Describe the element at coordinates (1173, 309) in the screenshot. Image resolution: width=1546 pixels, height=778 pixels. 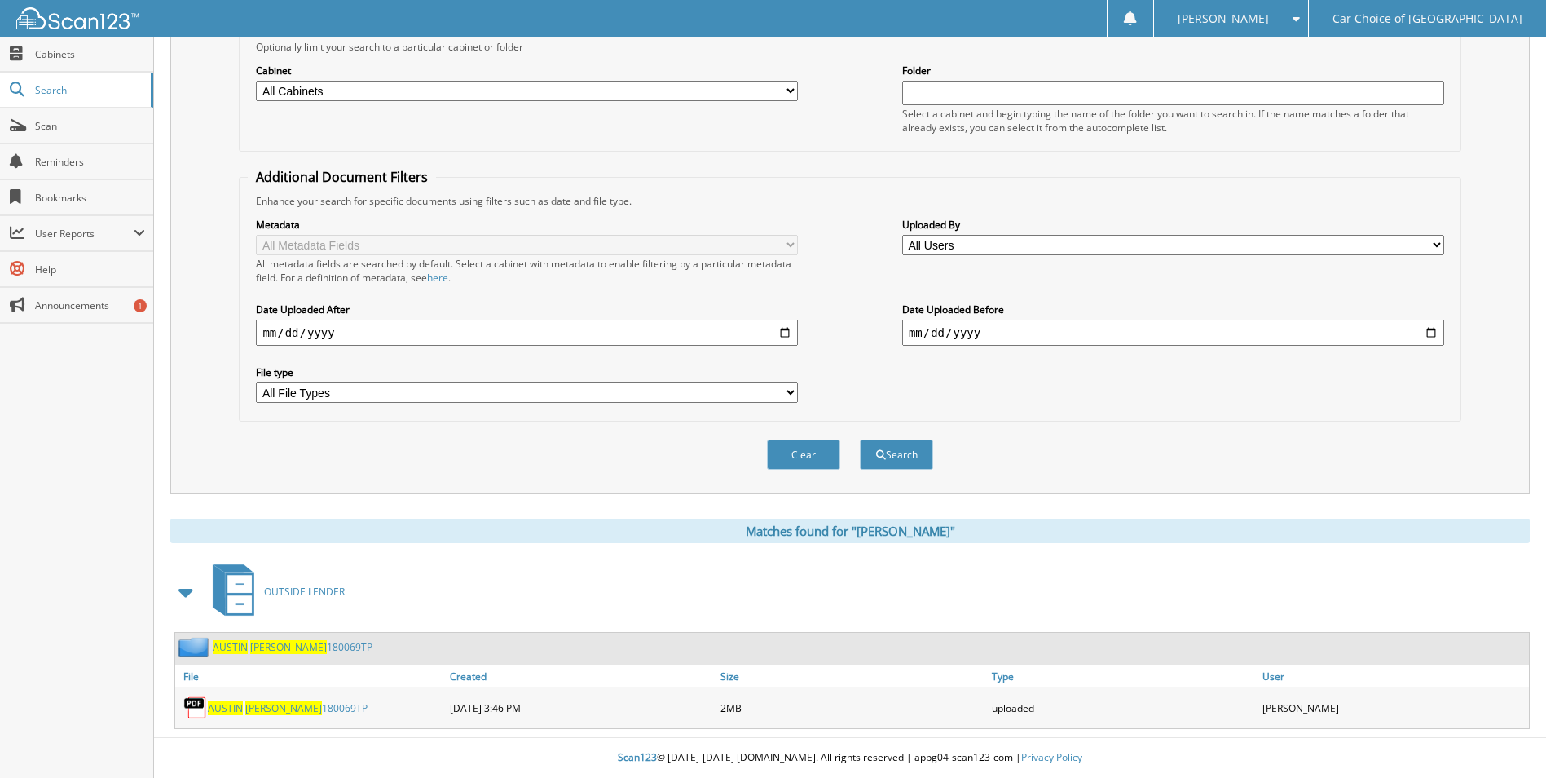
I see `label: Date Uploaded Before` at that location.